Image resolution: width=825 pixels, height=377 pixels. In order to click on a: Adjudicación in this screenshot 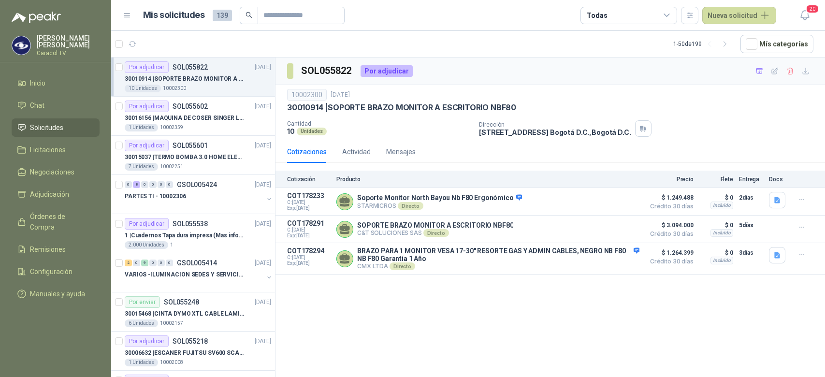, I will do `click(56, 194)`.